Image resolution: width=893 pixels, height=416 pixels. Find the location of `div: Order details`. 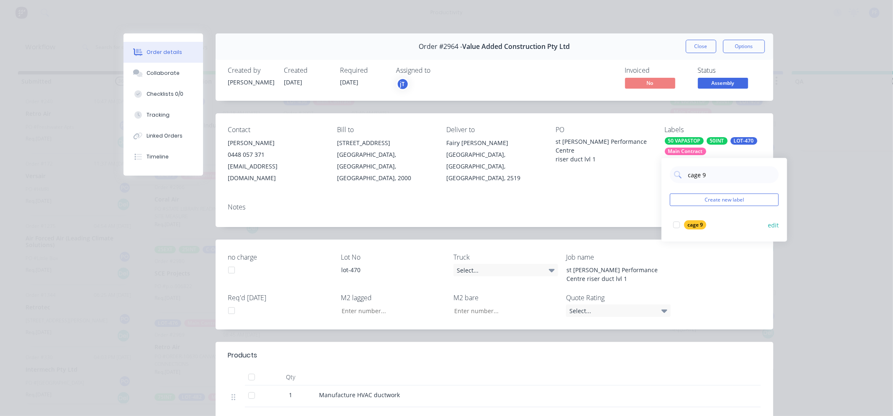

div: Order details is located at coordinates (164, 52).